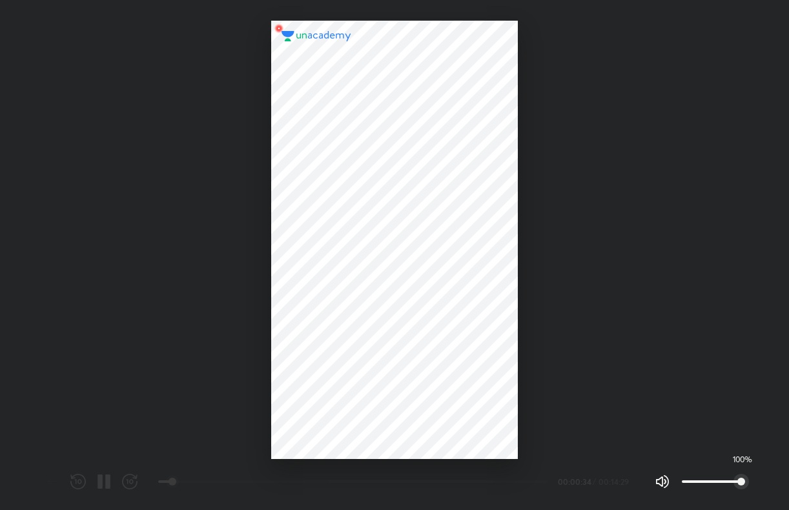 The image size is (789, 510). What do you see at coordinates (616, 482) in the screenshot?
I see `div: 00:14:29` at bounding box center [616, 482].